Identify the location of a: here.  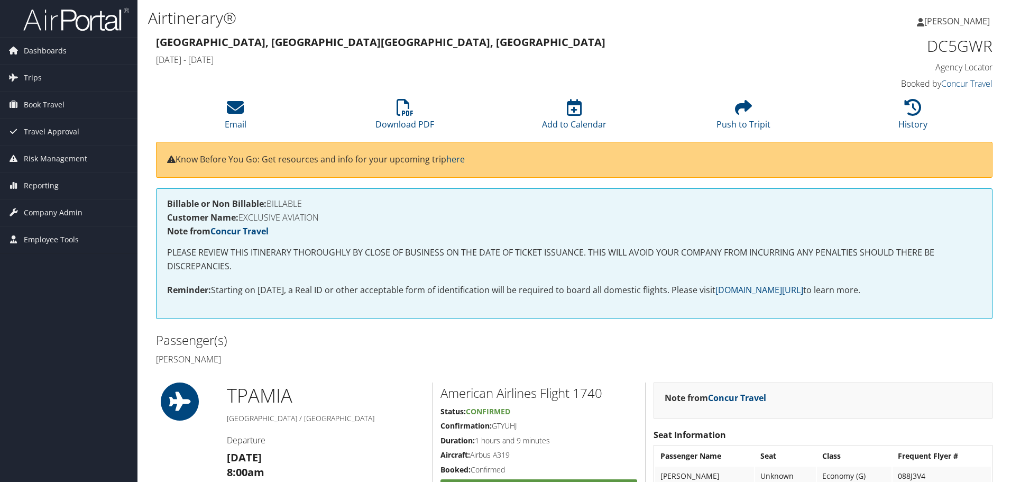
(455, 159).